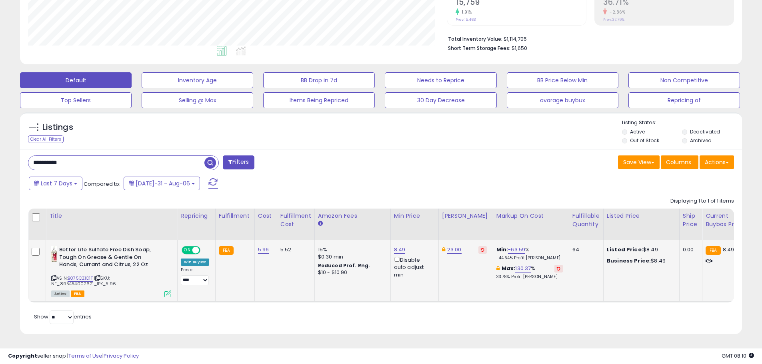  What do you see at coordinates (195, 276) in the screenshot?
I see `div: Preset:` at bounding box center [195, 276].